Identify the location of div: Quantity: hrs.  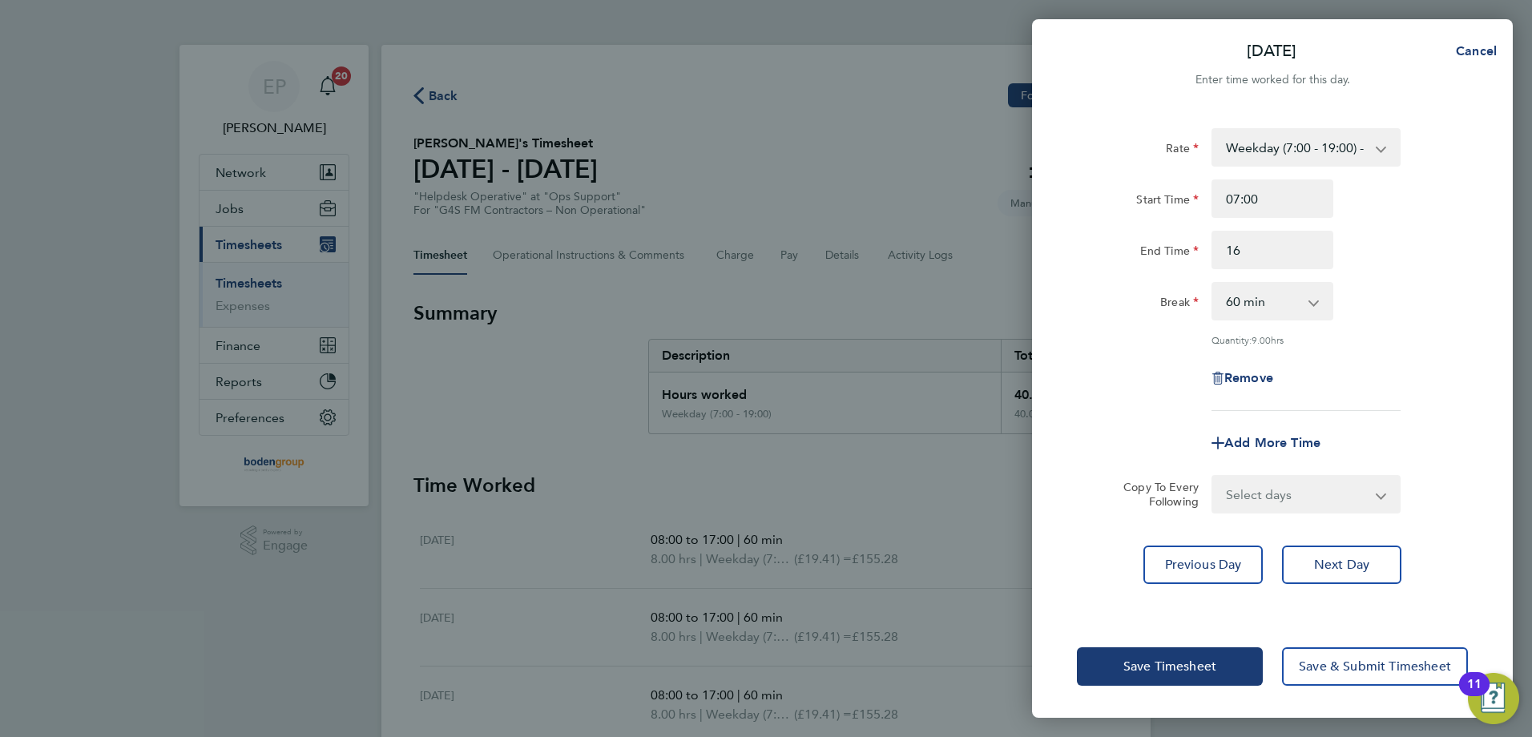
(1306, 340).